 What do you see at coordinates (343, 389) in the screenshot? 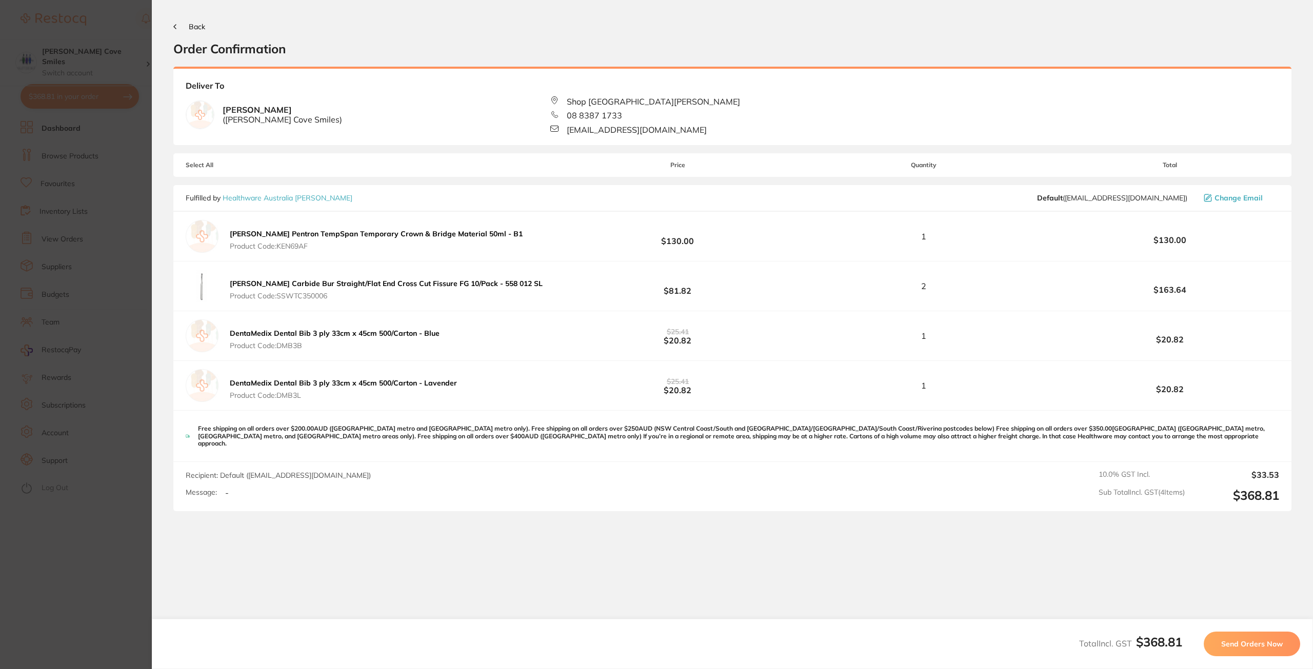
I see `button: DentaMedix Dental Bib 3 ply 33cm x 45cm 500/Carton - Lavender Product Code:DMB3L` at bounding box center [343, 389].